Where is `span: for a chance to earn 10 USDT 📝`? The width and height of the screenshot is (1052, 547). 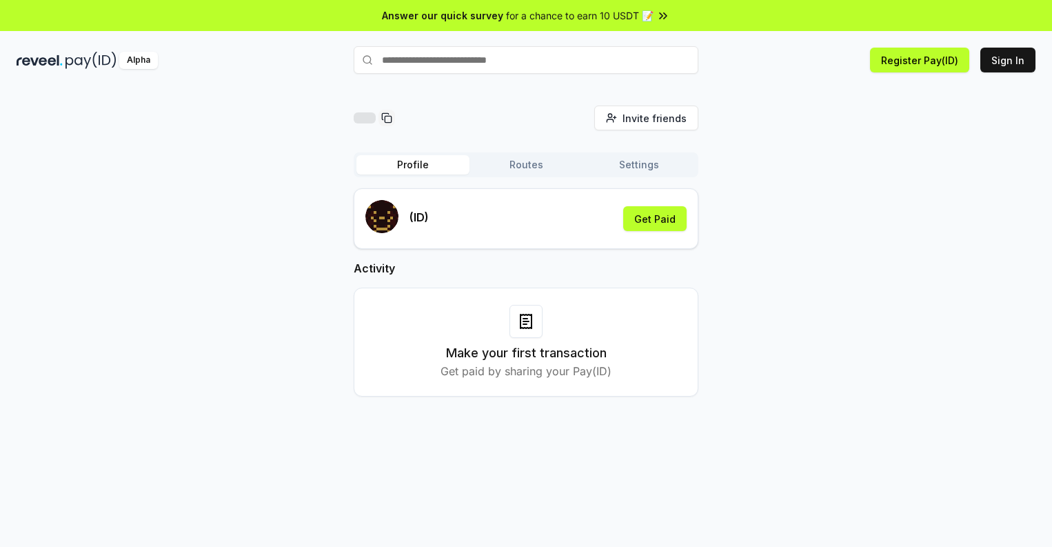
span: for a chance to earn 10 USDT 📝 is located at coordinates (580, 15).